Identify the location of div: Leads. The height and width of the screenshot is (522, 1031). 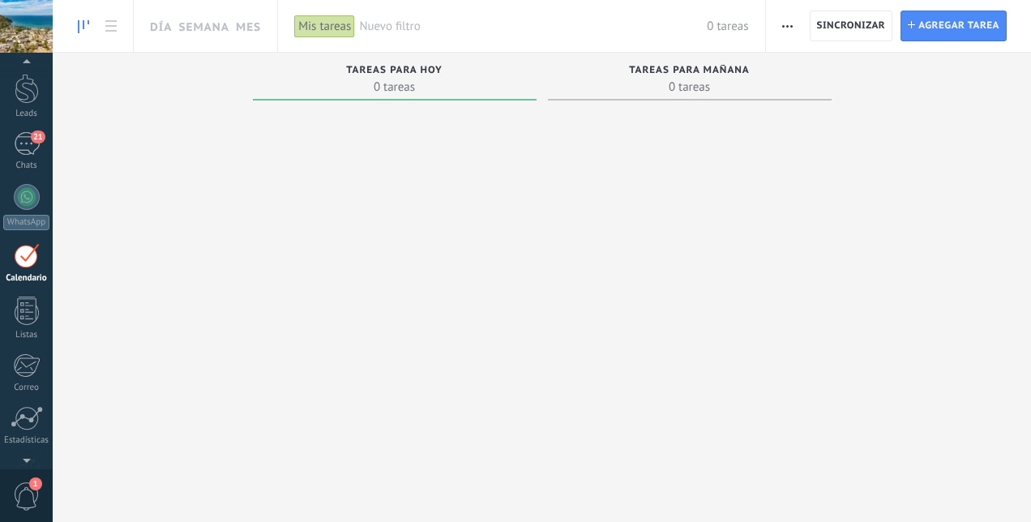
(27, 114).